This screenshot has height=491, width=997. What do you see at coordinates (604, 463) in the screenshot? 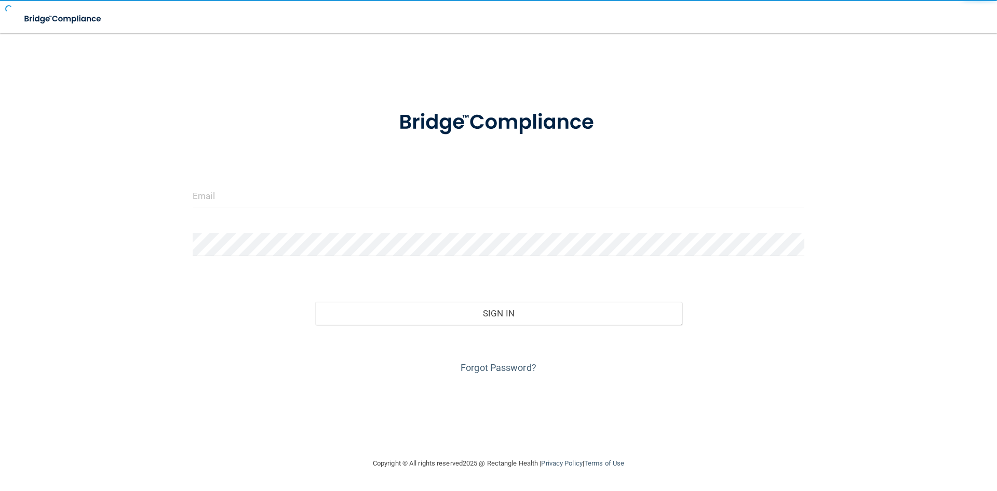
I see `a: Terms of Use` at bounding box center [604, 463].